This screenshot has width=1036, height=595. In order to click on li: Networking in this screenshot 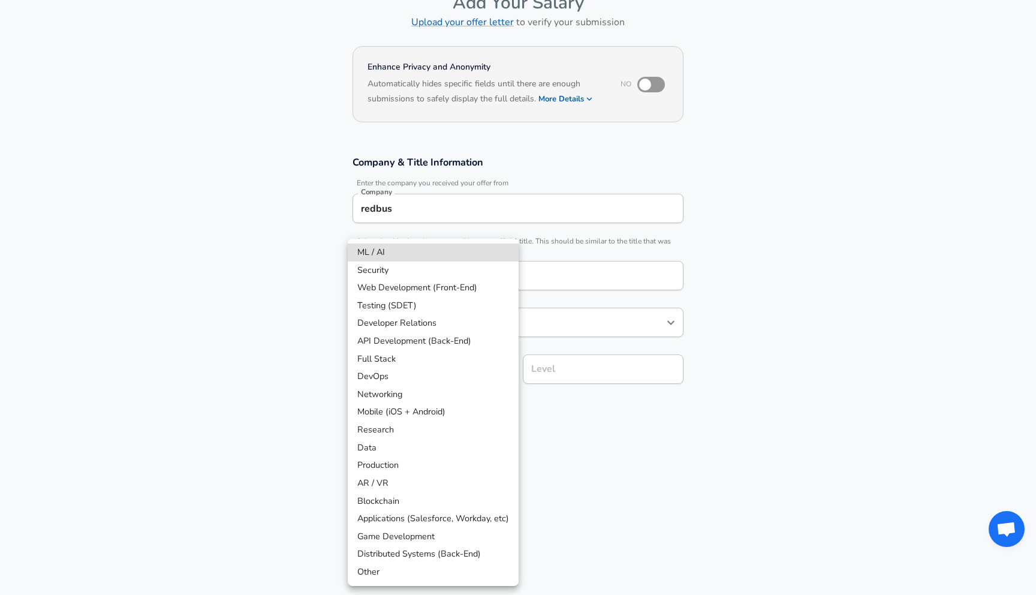, I will do `click(433, 394)`.